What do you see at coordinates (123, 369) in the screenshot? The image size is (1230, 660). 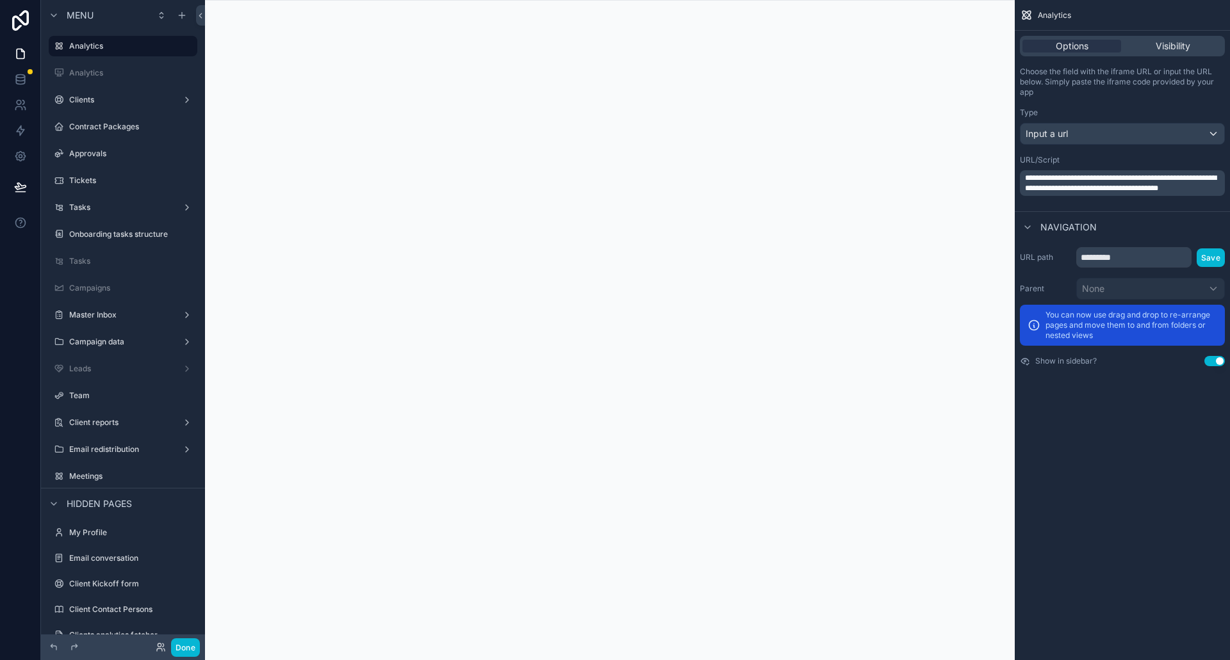 I see `a: Leads` at bounding box center [123, 369].